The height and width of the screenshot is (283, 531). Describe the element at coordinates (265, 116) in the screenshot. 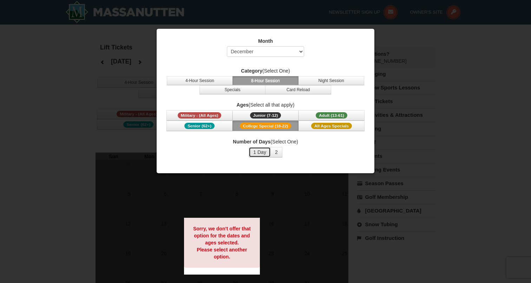

I see `button: Junior (7-12)` at that location.